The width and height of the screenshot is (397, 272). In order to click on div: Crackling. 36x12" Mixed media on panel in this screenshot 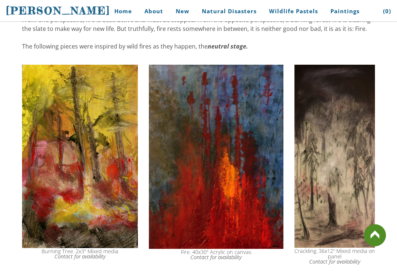, I will do `click(334, 256)`.